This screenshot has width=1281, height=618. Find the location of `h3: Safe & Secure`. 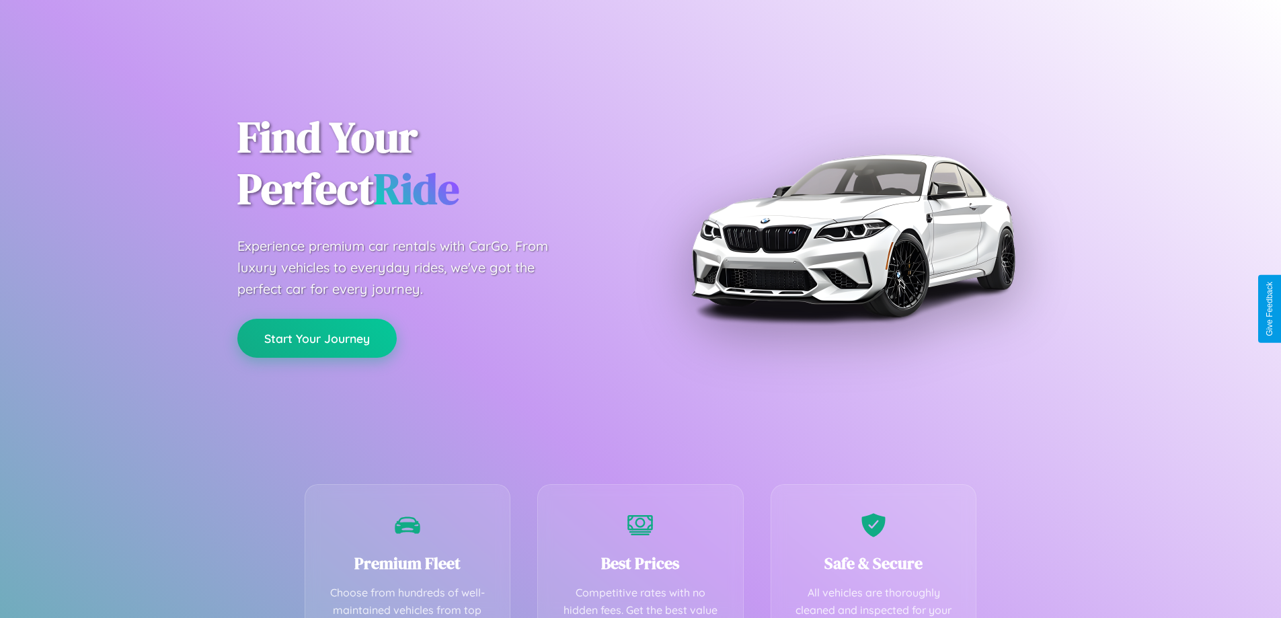

h3: Safe & Secure is located at coordinates (874, 563).